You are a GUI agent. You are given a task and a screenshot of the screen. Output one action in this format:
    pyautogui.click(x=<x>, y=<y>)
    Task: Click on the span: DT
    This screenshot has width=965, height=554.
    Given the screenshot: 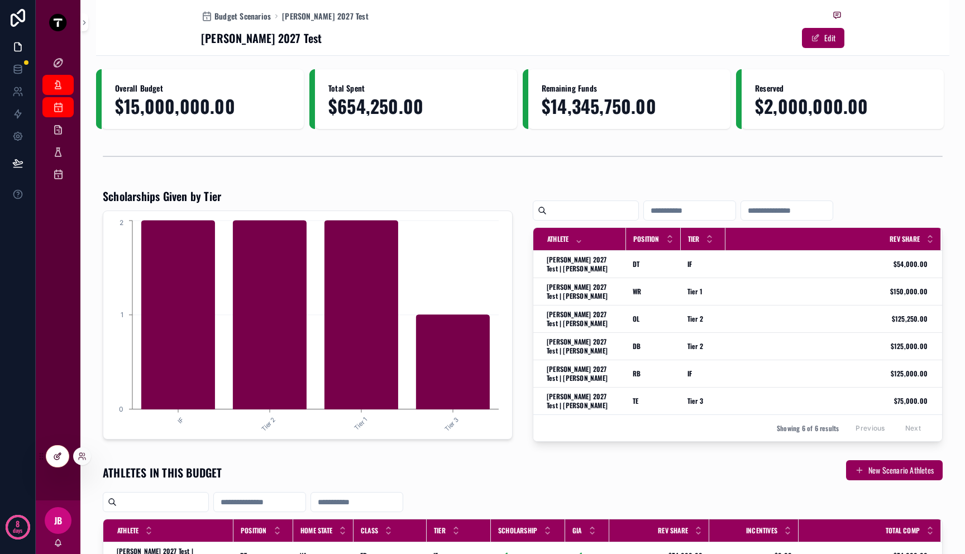 What is the action you would take?
    pyautogui.click(x=636, y=264)
    